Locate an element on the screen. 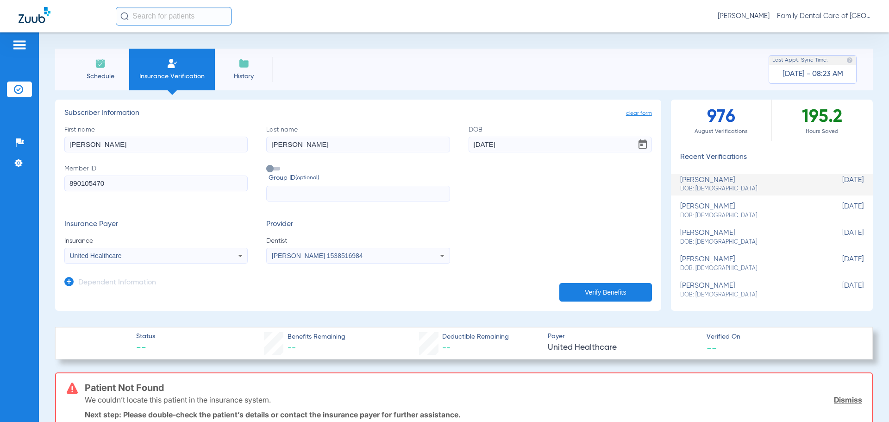  span: Payer is located at coordinates (623, 336).